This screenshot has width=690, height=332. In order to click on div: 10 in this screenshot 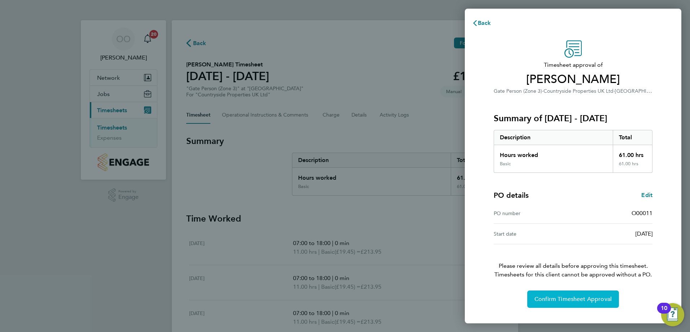, I will do `click(664, 313)`.